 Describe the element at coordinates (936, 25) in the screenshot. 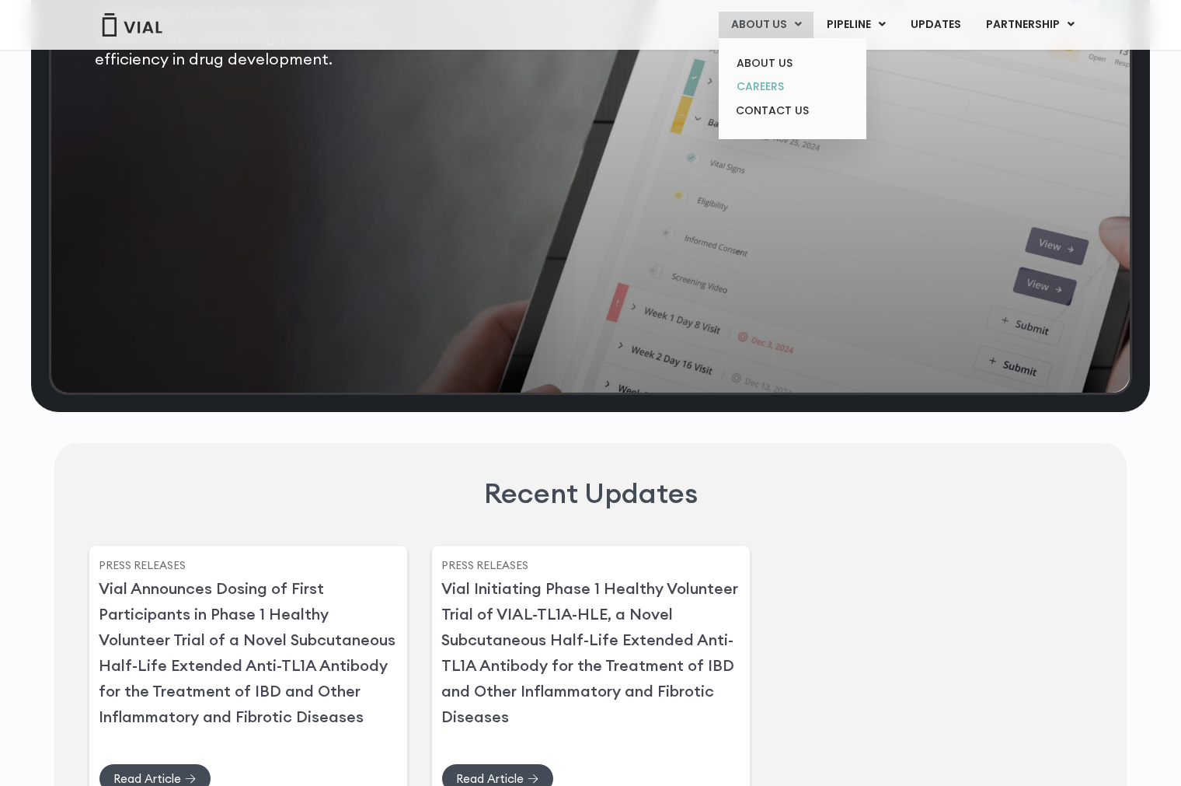

I see `a: UPDATES` at that location.